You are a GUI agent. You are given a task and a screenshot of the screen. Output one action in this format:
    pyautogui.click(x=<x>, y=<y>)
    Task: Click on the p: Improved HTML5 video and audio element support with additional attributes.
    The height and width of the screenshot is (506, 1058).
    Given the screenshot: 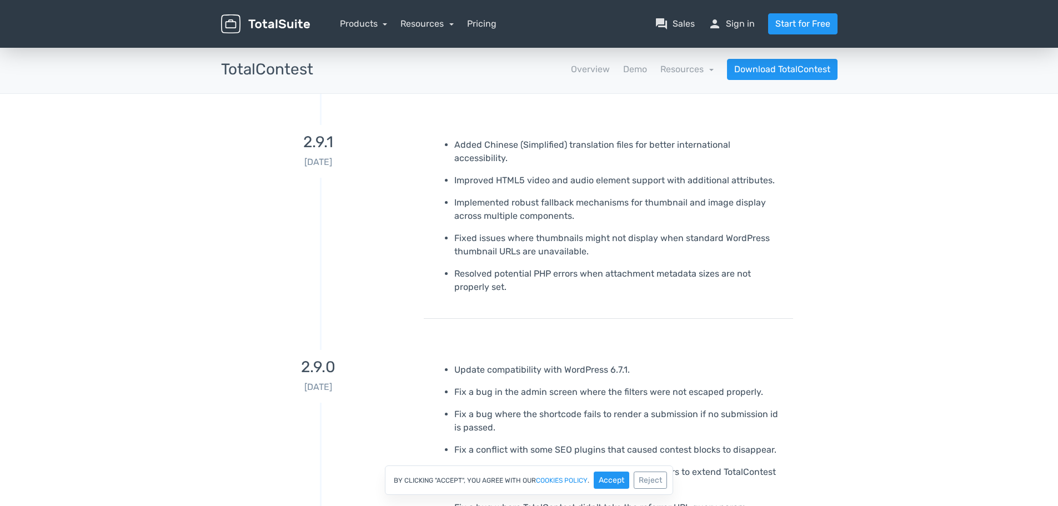 What is the action you would take?
    pyautogui.click(x=619, y=180)
    